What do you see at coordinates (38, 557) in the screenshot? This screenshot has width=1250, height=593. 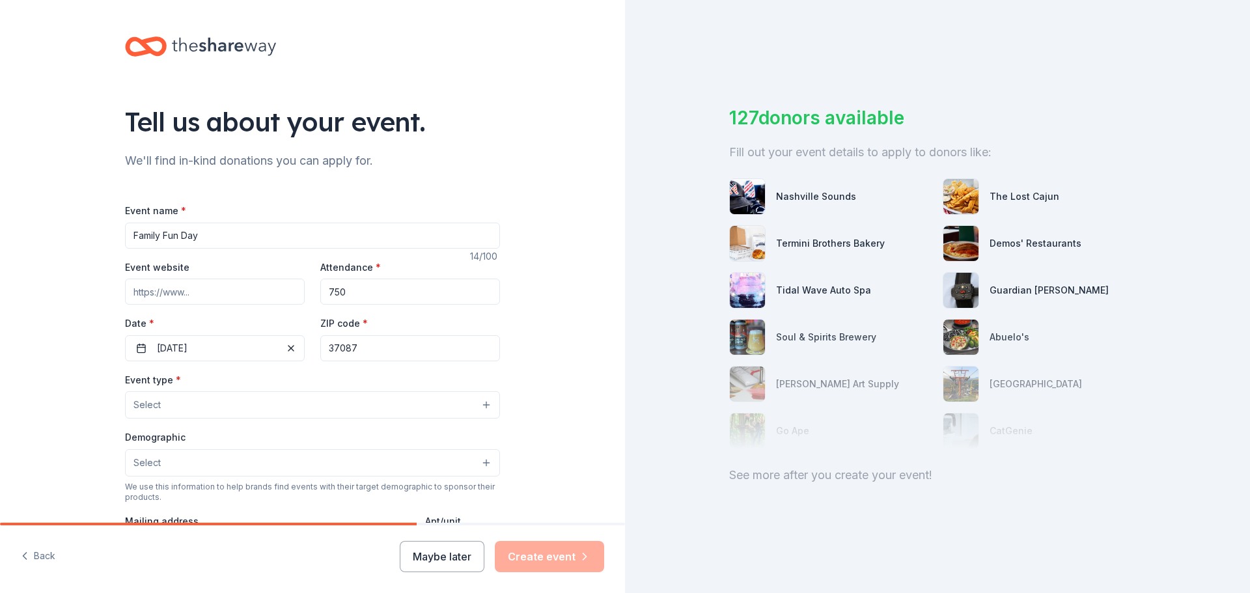 I see `button: Back` at bounding box center [38, 557].